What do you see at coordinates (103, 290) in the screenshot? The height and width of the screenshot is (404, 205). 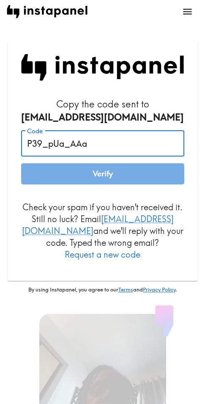 I see `p: By using Instapanel, you agree to our and .` at bounding box center [103, 290].